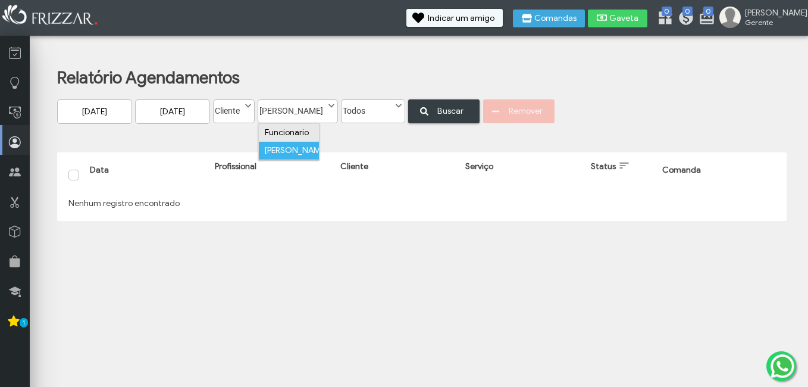  I want to click on th: Status: activate to sort column ascending, so click(620, 174).